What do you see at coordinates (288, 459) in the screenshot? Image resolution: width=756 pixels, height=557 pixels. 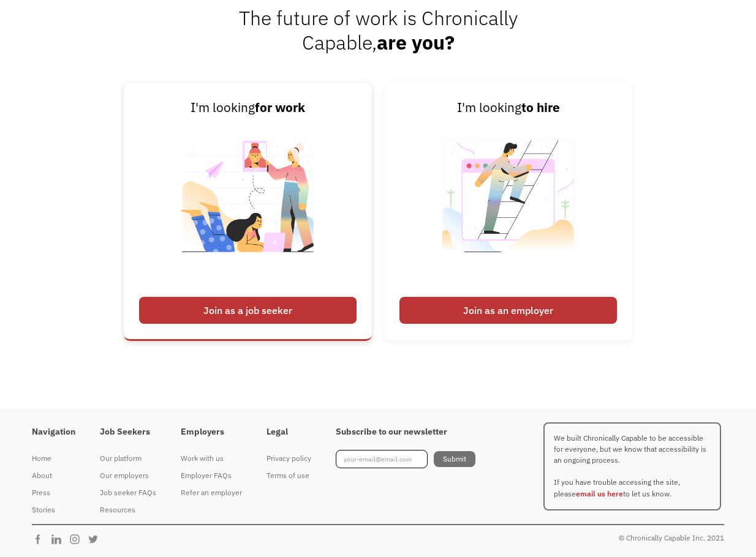 I see `div: Privacy policy` at bounding box center [288, 459].